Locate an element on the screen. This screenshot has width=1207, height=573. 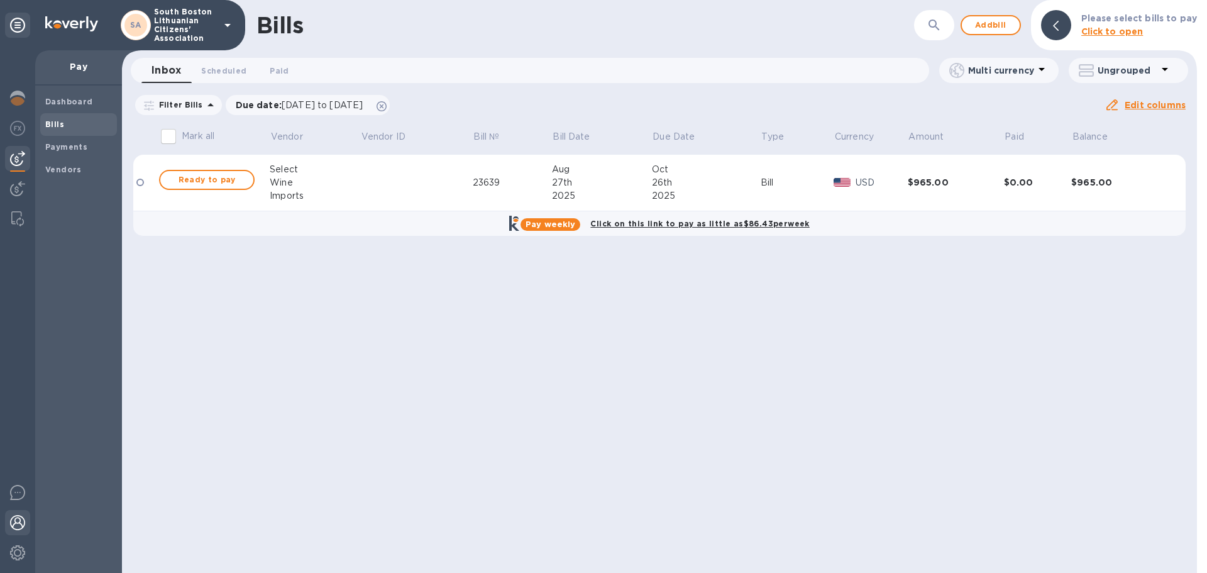
p: Bill № is located at coordinates (486, 136).